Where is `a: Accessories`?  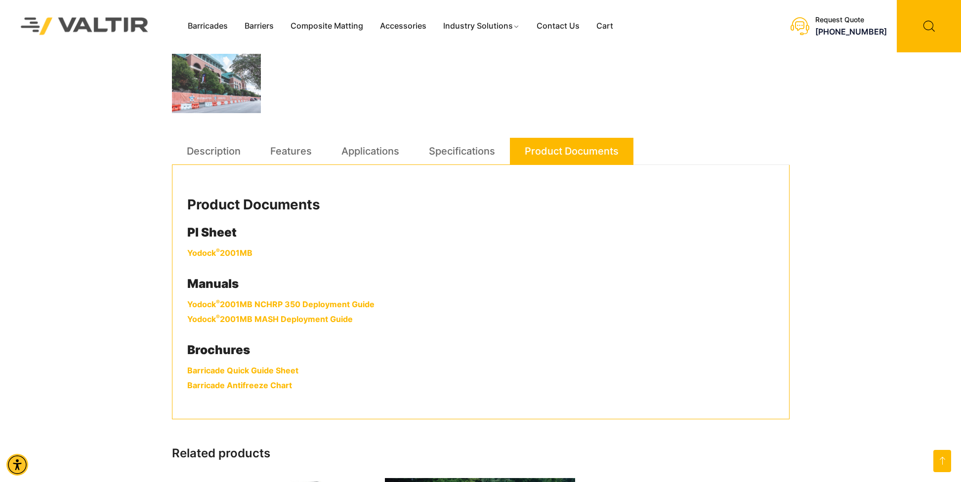
a: Accessories is located at coordinates (403, 26).